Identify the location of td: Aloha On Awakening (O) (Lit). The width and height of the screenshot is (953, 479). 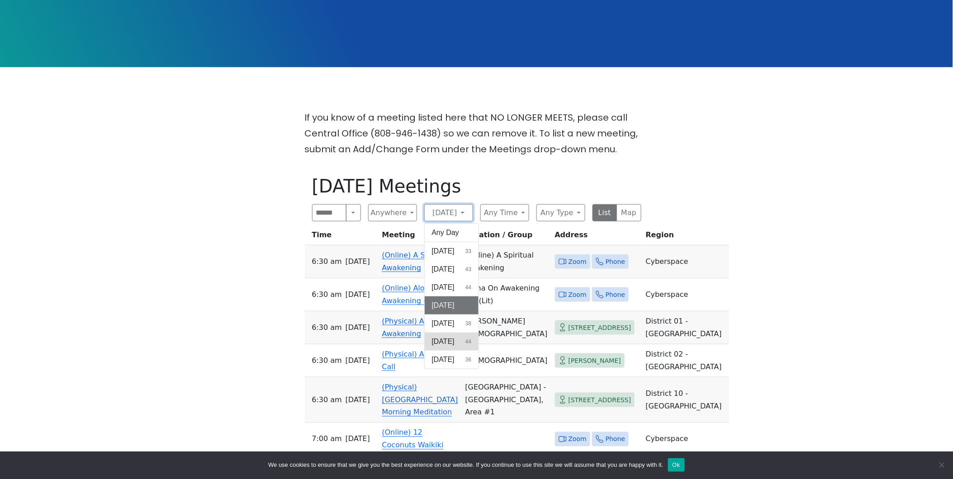
(506, 295).